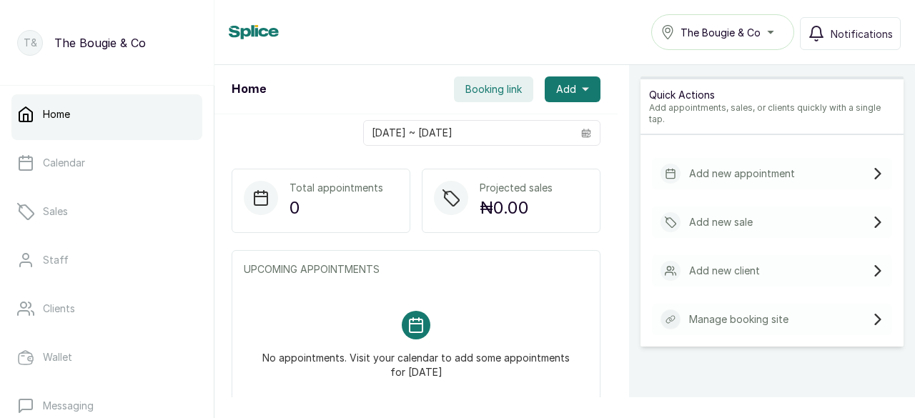 The height and width of the screenshot is (418, 915). Describe the element at coordinates (566, 89) in the screenshot. I see `span: Add` at that location.